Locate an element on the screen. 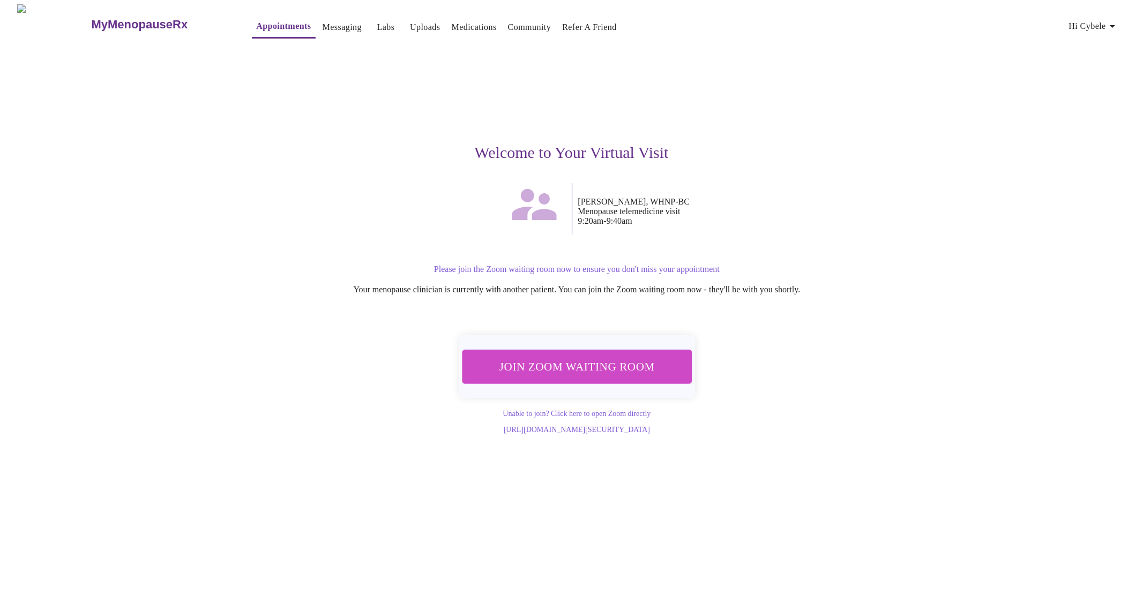  h3: MyMenopauseRx is located at coordinates (140, 25).